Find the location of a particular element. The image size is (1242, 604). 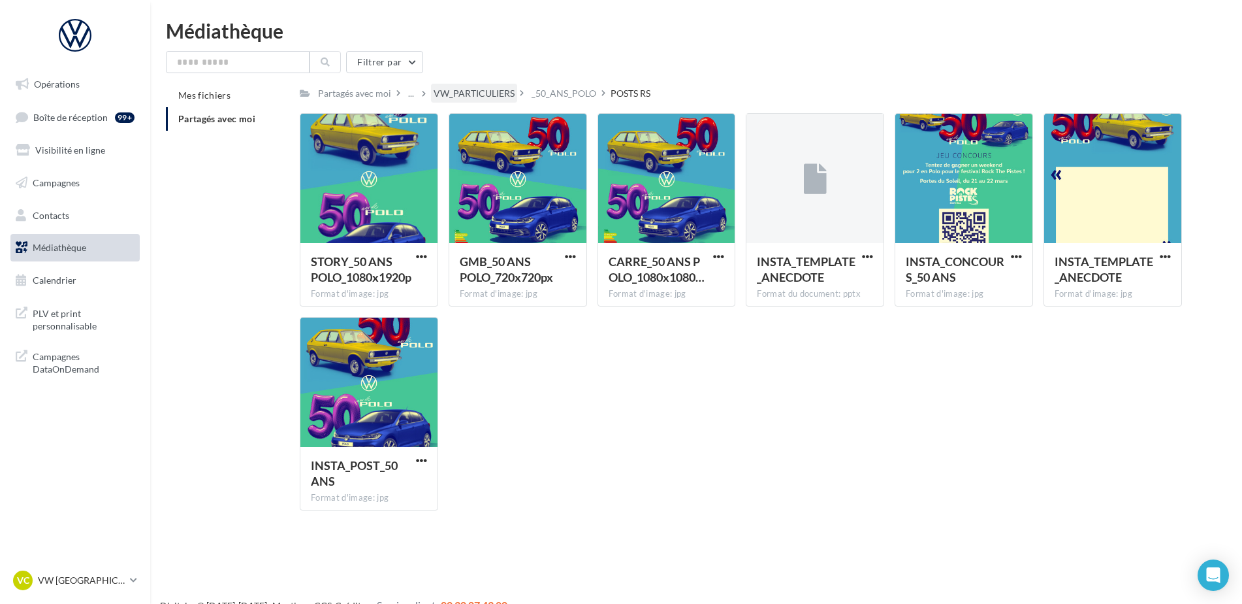

span: STORY_50 ANS POLO_1080x1920p is located at coordinates (361, 269).